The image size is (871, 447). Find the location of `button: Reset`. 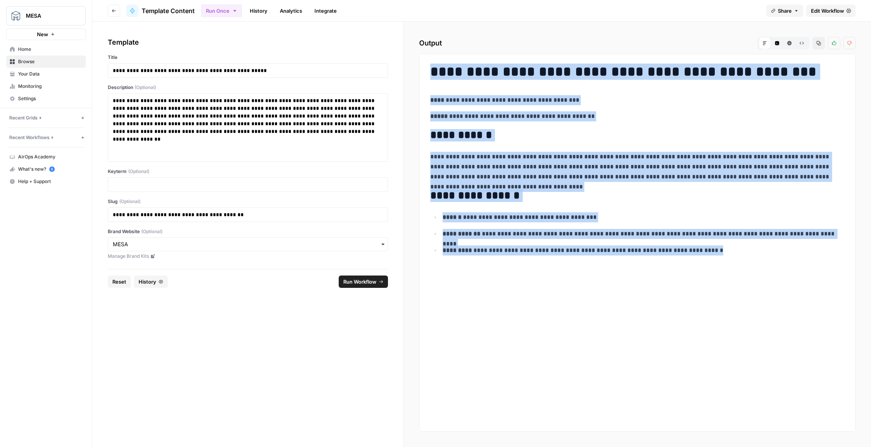

button: Reset is located at coordinates (119, 281).